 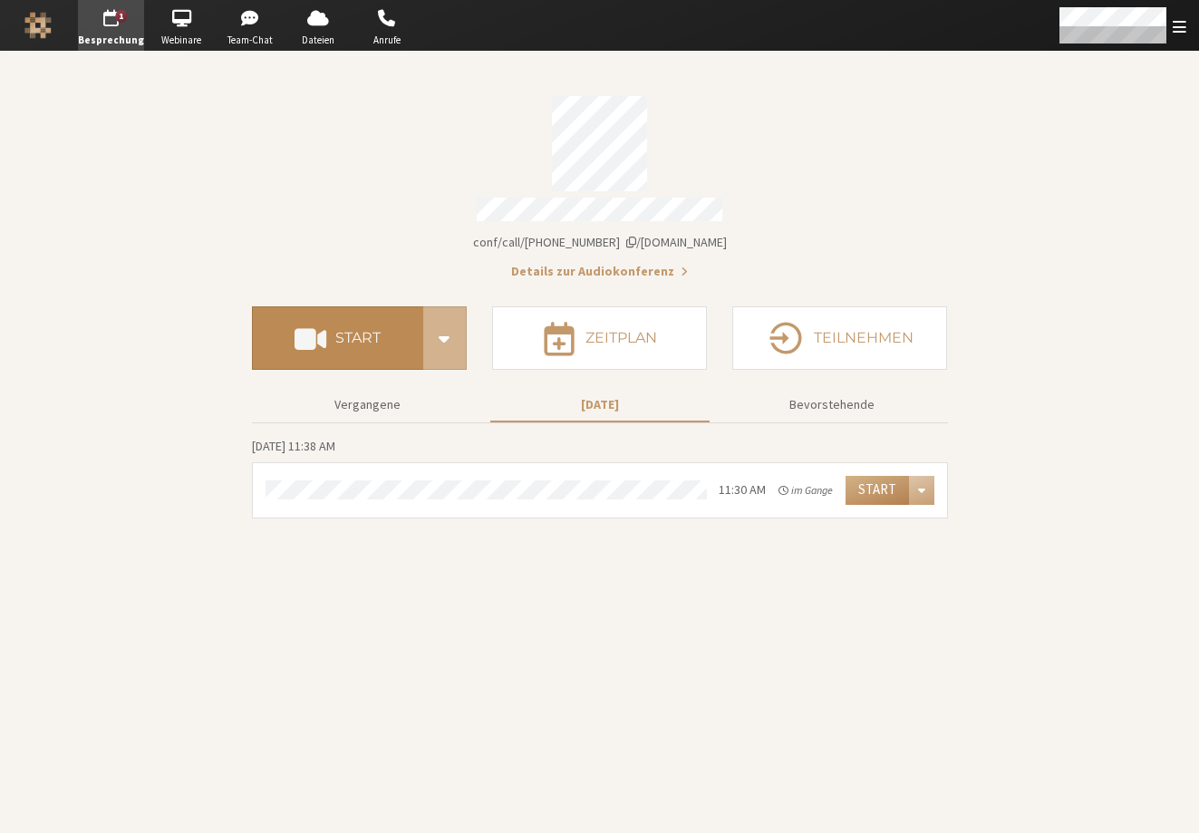 What do you see at coordinates (742, 489) in the screenshot?
I see `div: 11:30 AM` at bounding box center [742, 489].